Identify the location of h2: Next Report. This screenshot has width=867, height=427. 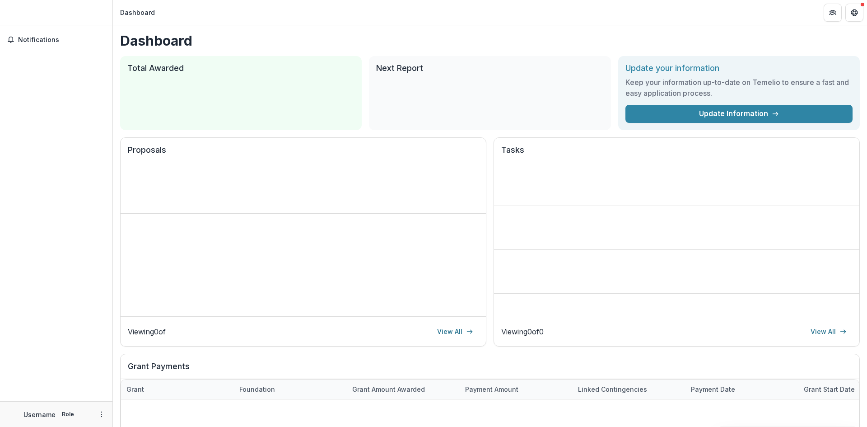
(490, 68).